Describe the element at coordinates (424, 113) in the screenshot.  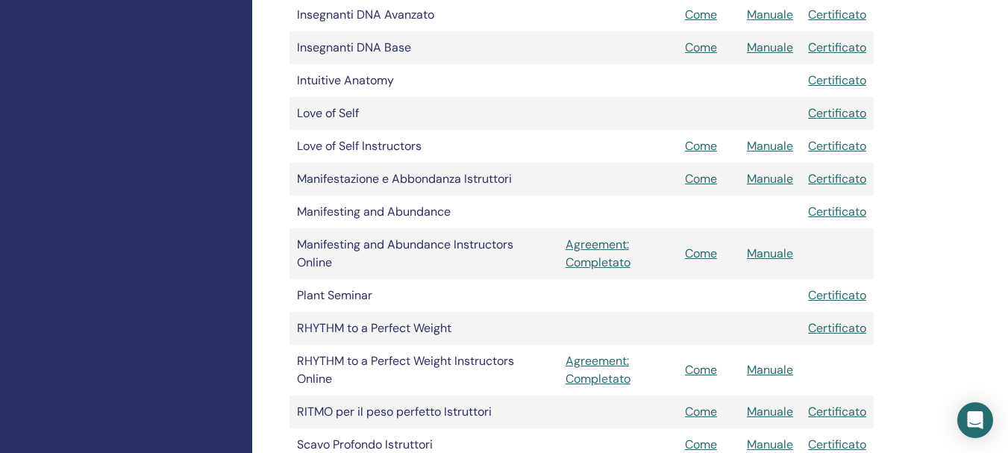
I see `td: Love of Self` at that location.